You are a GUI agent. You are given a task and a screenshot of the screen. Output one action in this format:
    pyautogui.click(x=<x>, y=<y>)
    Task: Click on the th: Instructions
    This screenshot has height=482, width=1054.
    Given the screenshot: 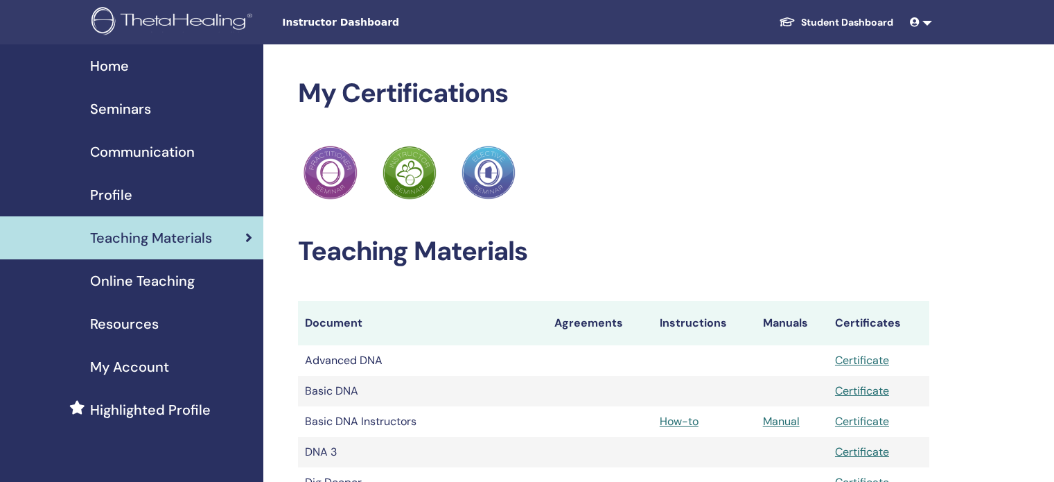 What is the action you would take?
    pyautogui.click(x=704, y=323)
    